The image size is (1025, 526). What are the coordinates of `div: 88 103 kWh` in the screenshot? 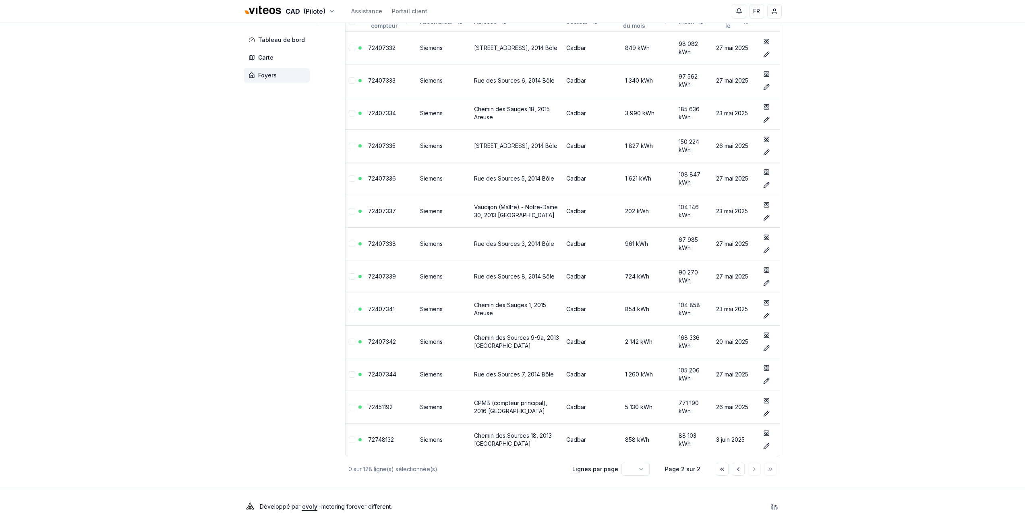 It's located at (695, 440).